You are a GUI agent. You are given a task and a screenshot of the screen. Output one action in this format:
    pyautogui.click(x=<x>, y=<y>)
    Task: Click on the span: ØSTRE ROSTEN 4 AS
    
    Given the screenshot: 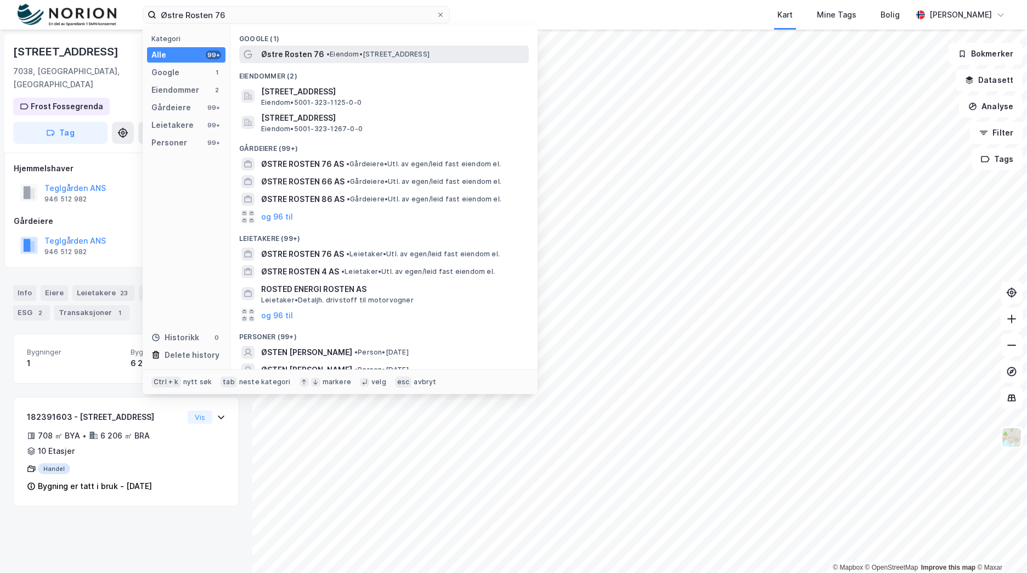 What is the action you would take?
    pyautogui.click(x=300, y=272)
    